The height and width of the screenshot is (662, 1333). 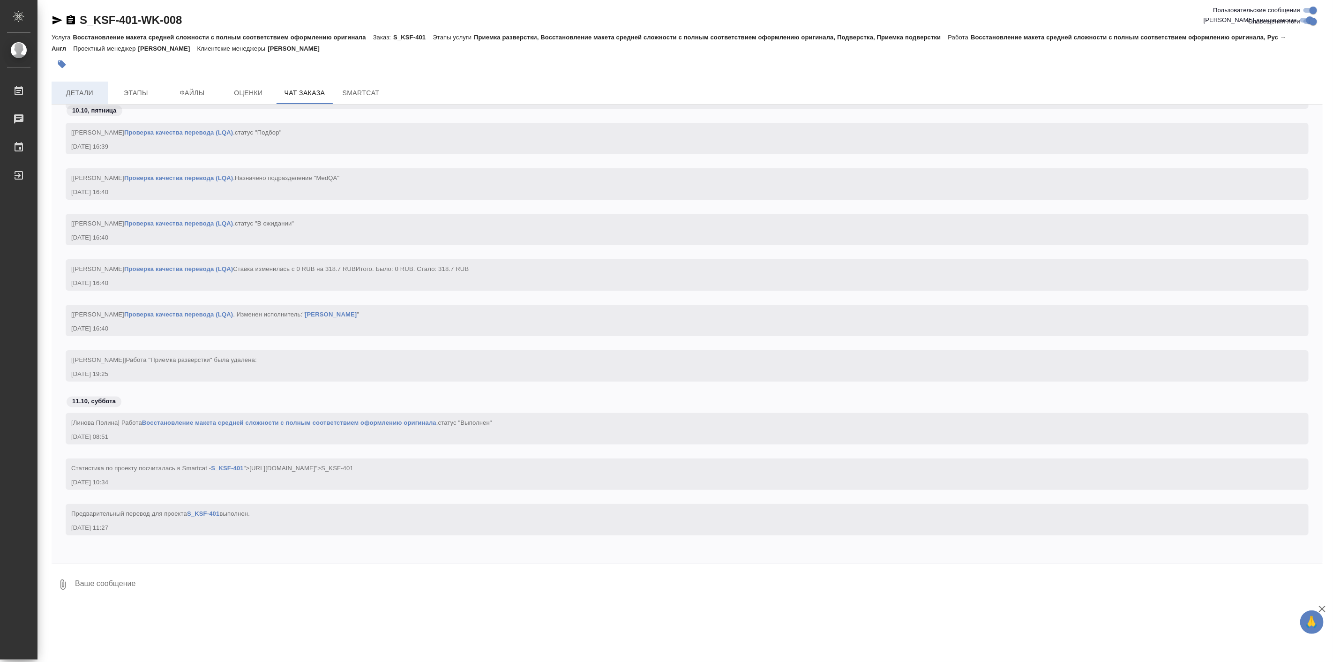 What do you see at coordinates (1257, 10) in the screenshot?
I see `span: Пользовательские сообщения` at bounding box center [1257, 10].